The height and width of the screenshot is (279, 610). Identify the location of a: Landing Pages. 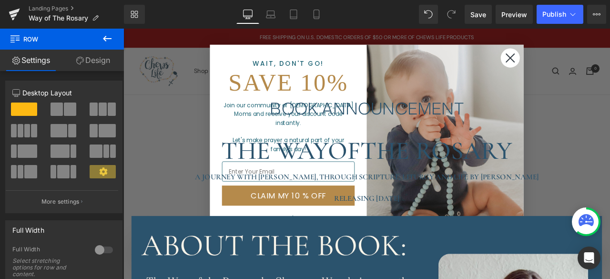
(76, 9).